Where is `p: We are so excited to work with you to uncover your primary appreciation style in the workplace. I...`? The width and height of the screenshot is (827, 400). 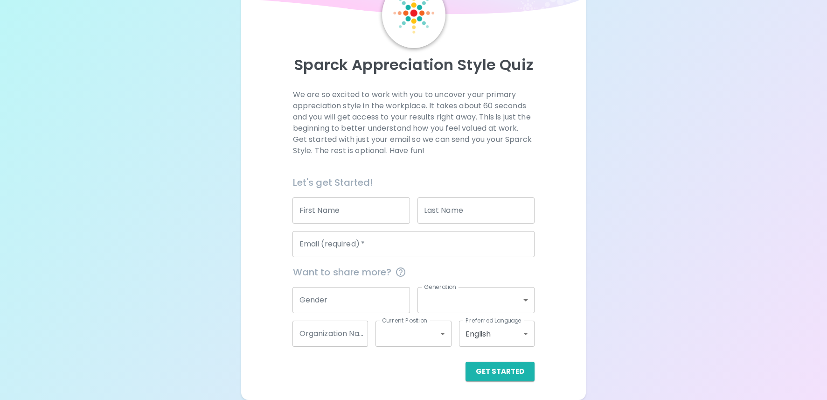 p: We are so excited to work with you to uncover your primary appreciation style in the workplace. I... is located at coordinates (413, 123).